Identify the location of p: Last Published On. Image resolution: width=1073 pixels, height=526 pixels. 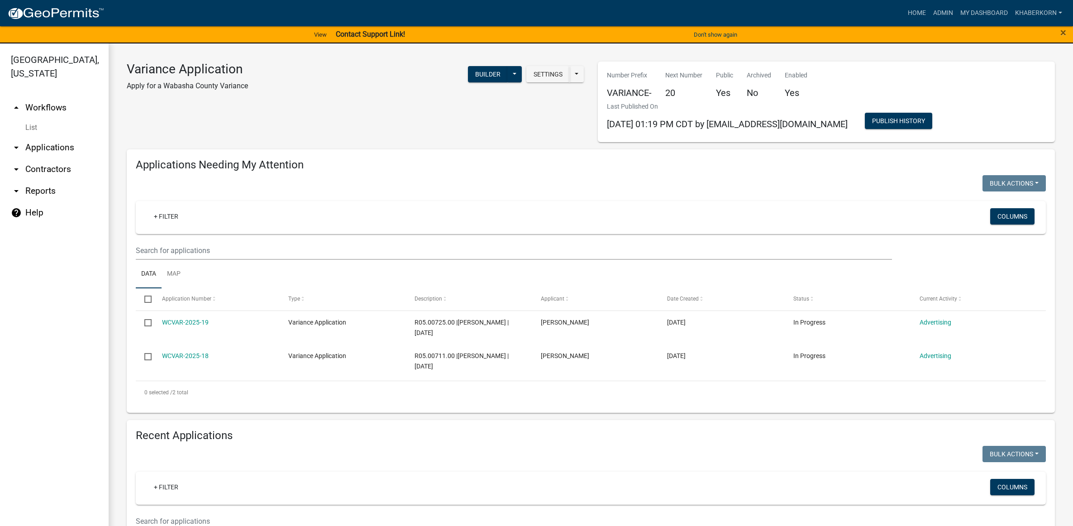
(728, 106).